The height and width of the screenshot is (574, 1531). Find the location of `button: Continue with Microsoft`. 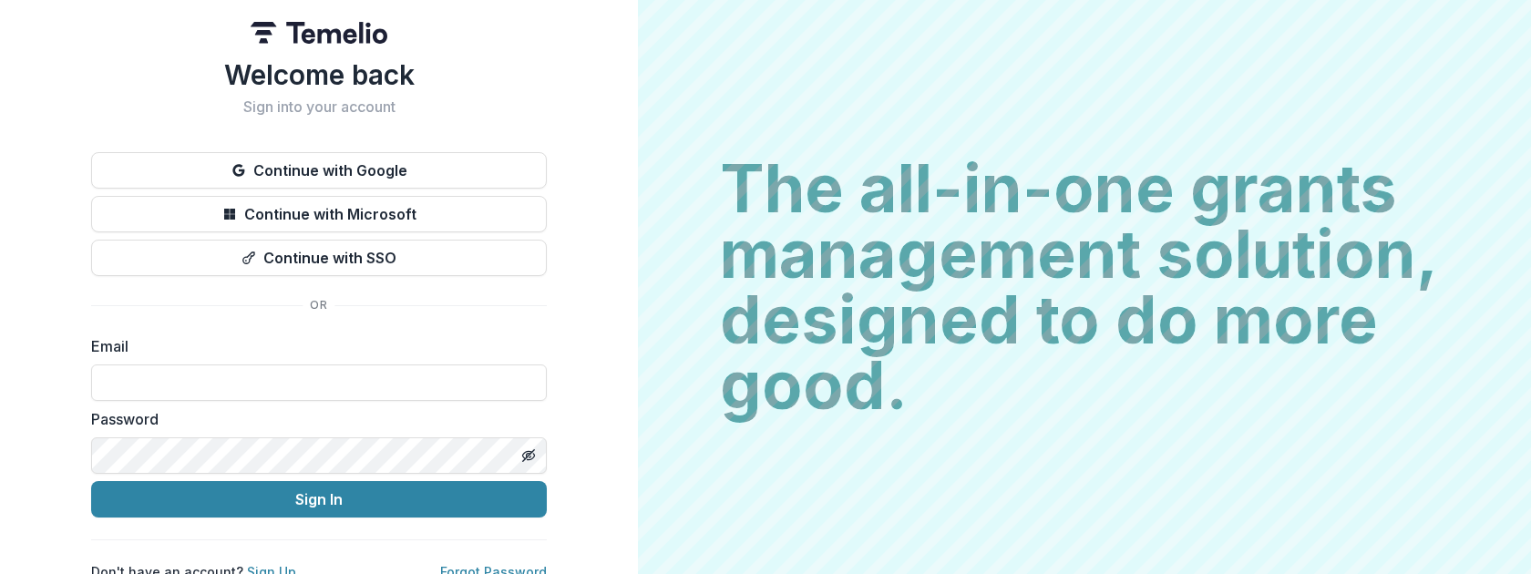

button: Continue with Microsoft is located at coordinates (319, 214).